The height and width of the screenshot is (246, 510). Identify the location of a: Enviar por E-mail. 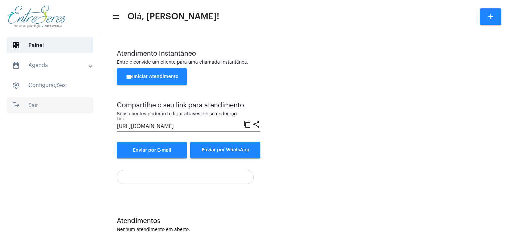
(152, 150).